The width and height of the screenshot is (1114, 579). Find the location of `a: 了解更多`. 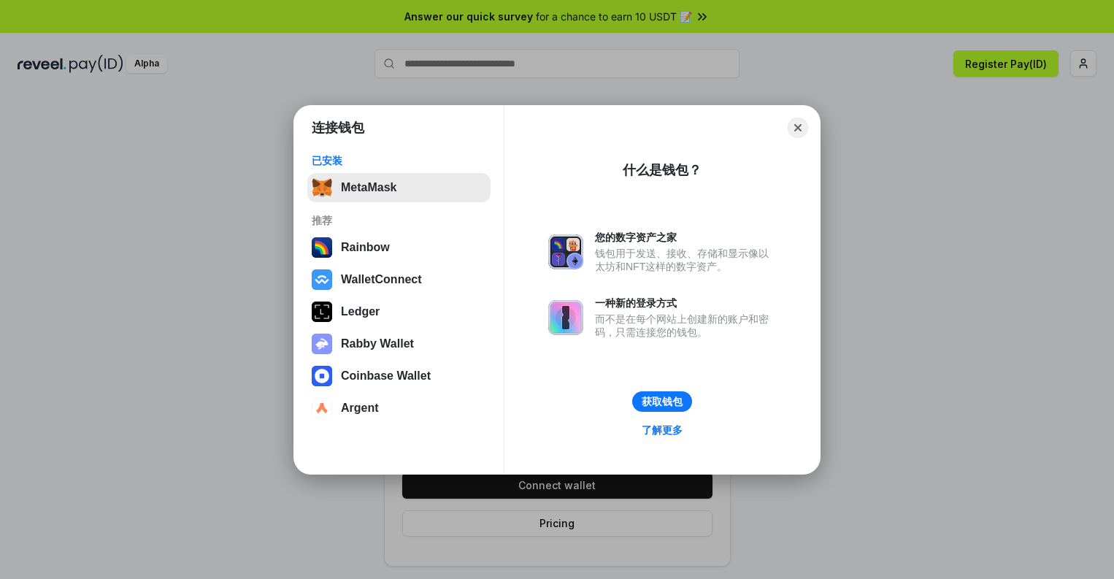

a: 了解更多 is located at coordinates (662, 430).